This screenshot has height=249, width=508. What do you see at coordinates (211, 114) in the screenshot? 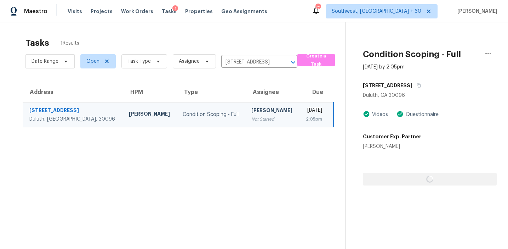
I see `div: Condition Scoping - Full` at bounding box center [211, 114].